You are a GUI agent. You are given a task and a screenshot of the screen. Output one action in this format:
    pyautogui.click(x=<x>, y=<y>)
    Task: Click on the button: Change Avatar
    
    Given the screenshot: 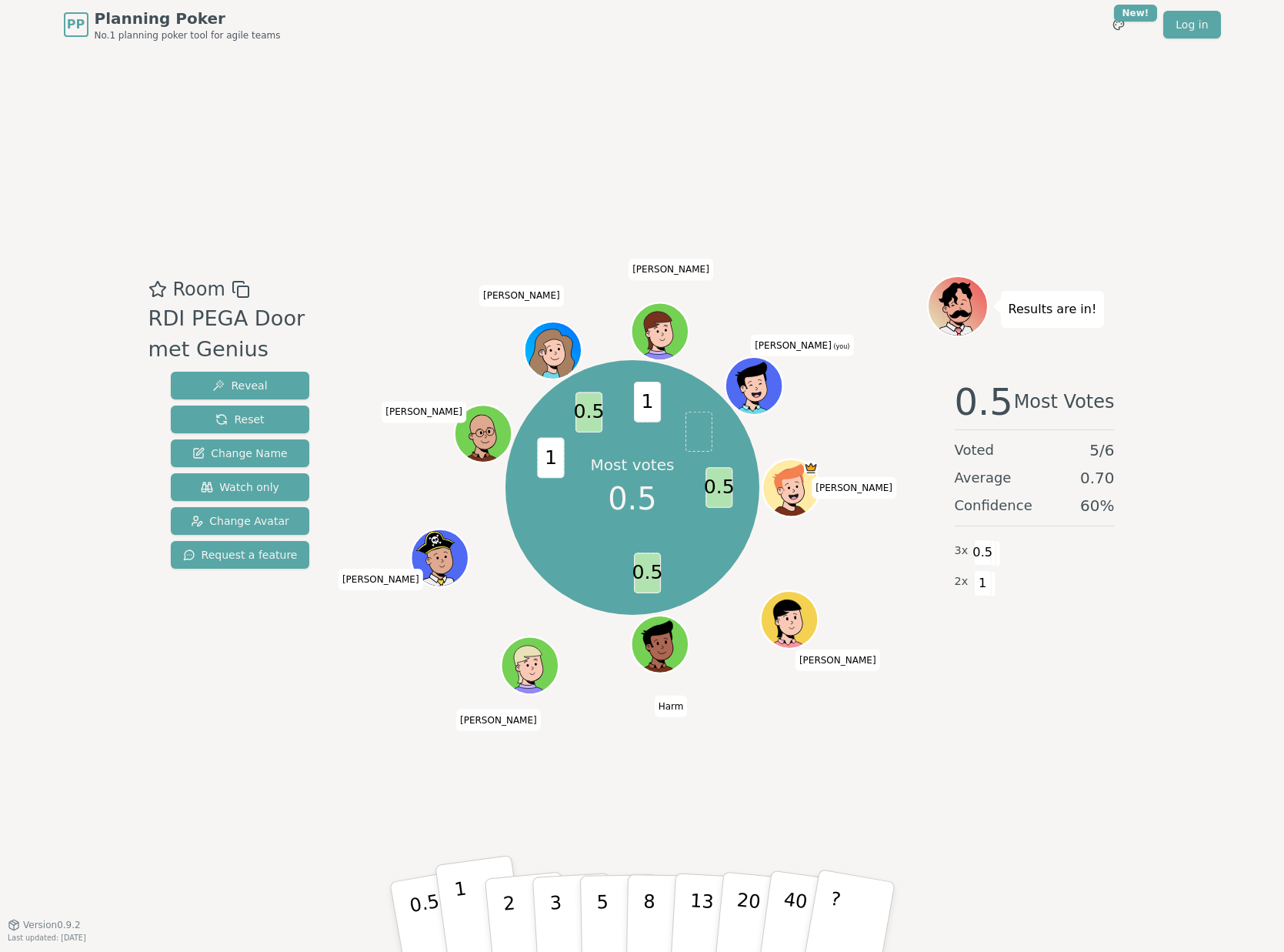 What is the action you would take?
    pyautogui.click(x=240, y=521)
    